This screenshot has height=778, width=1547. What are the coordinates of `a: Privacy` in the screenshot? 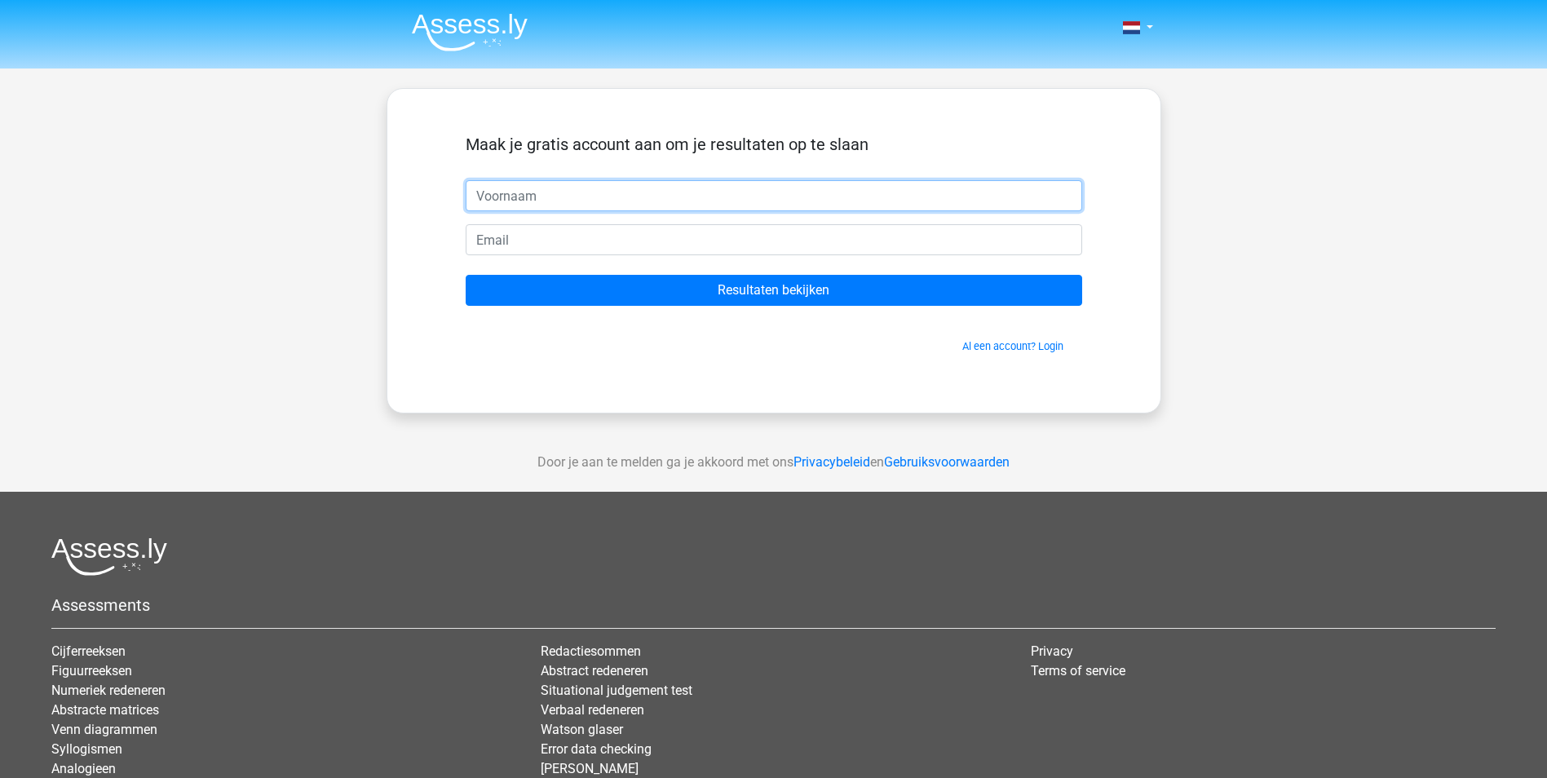 It's located at (1052, 651).